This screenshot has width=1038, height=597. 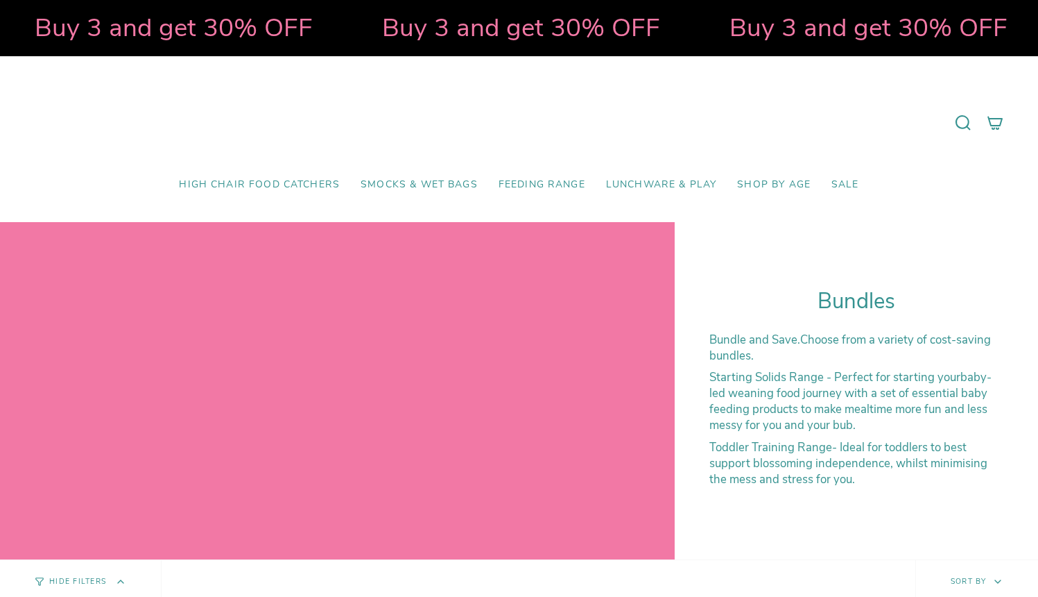 I want to click on div: Smocks & Wet Bags, so click(x=419, y=185).